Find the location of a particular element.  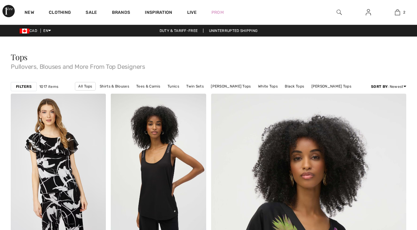

a: All Tops is located at coordinates (85, 86).